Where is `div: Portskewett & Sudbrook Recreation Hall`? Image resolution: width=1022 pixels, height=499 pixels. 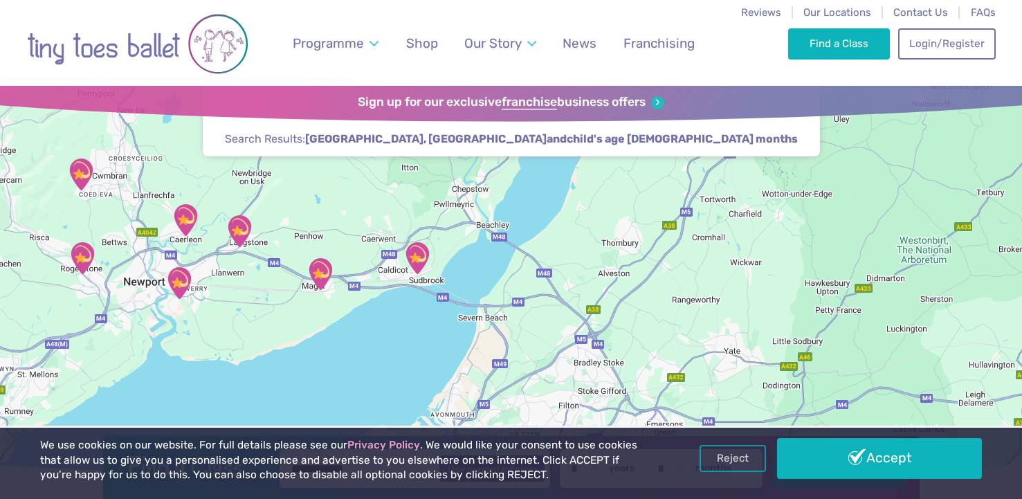 div: Portskewett & Sudbrook Recreation Hall is located at coordinates (417, 258).